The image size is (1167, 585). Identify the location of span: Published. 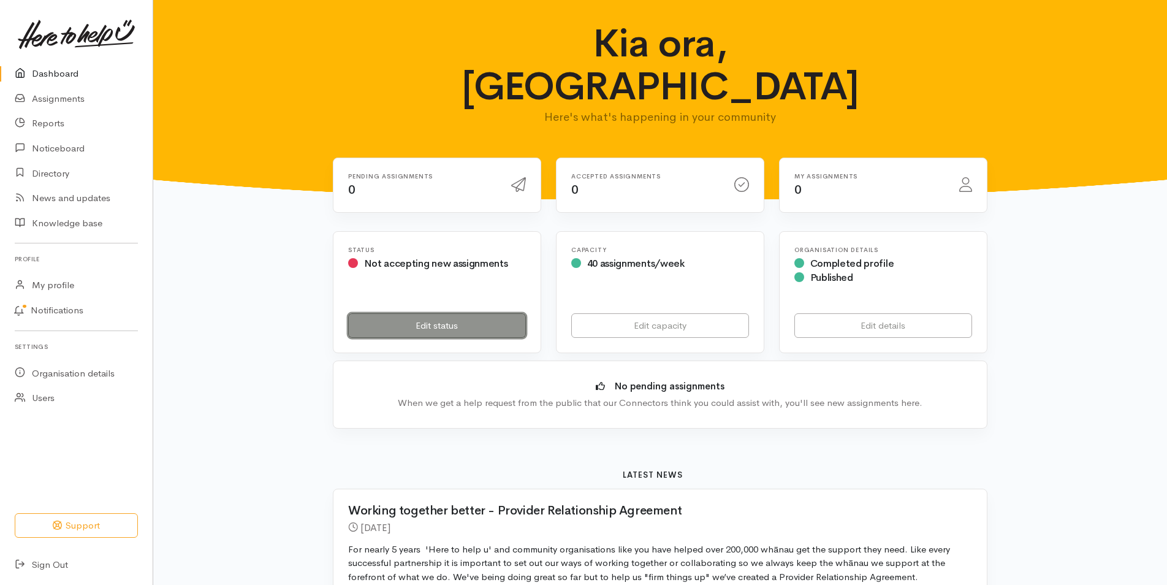
(832, 277).